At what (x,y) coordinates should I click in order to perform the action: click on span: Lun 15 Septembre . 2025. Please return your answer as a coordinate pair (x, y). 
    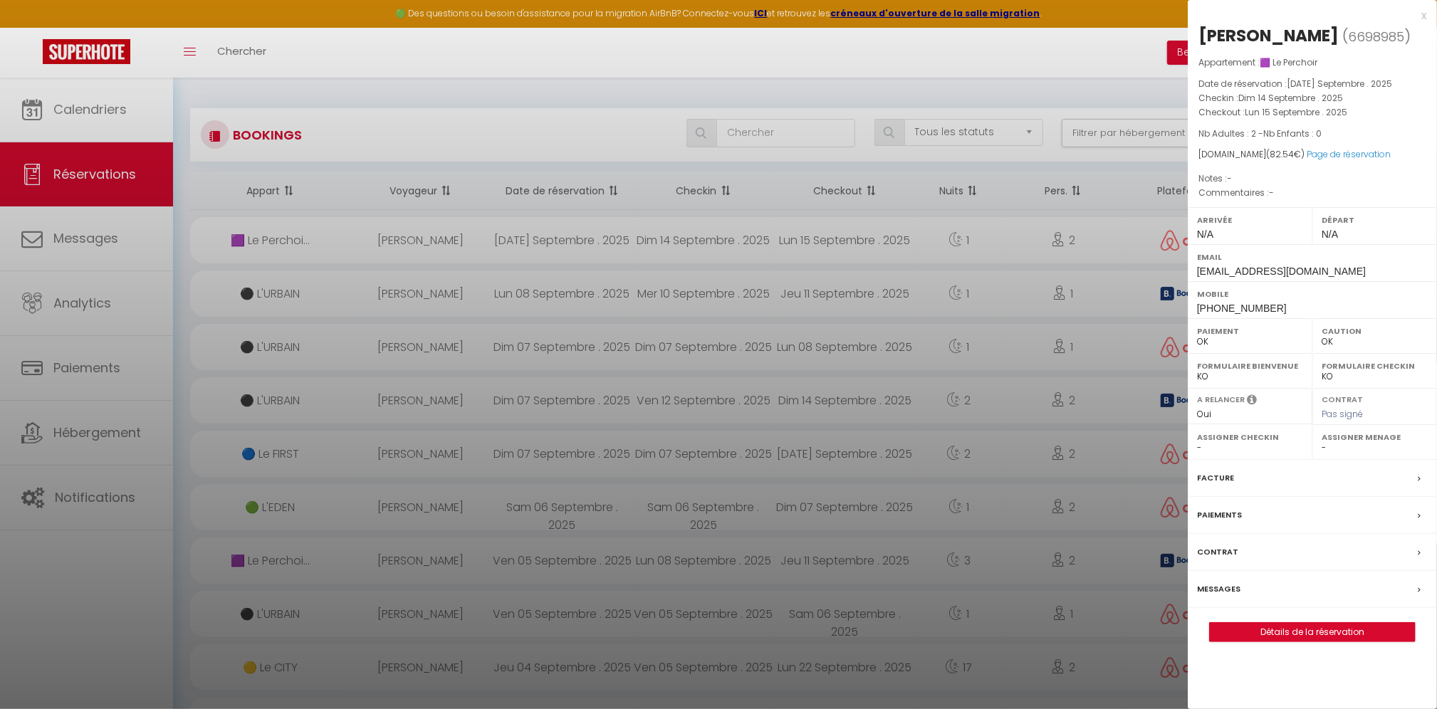
    Looking at the image, I should click on (1296, 112).